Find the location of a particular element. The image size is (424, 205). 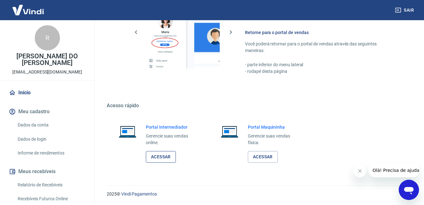

h6: Portal Maquininha is located at coordinates (273, 127).